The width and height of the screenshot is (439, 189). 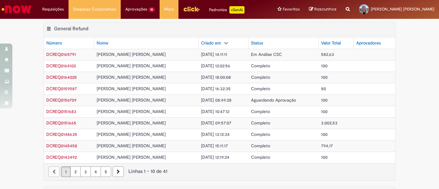 What do you see at coordinates (327, 146) in the screenshot?
I see `span: 794,17` at bounding box center [327, 146].